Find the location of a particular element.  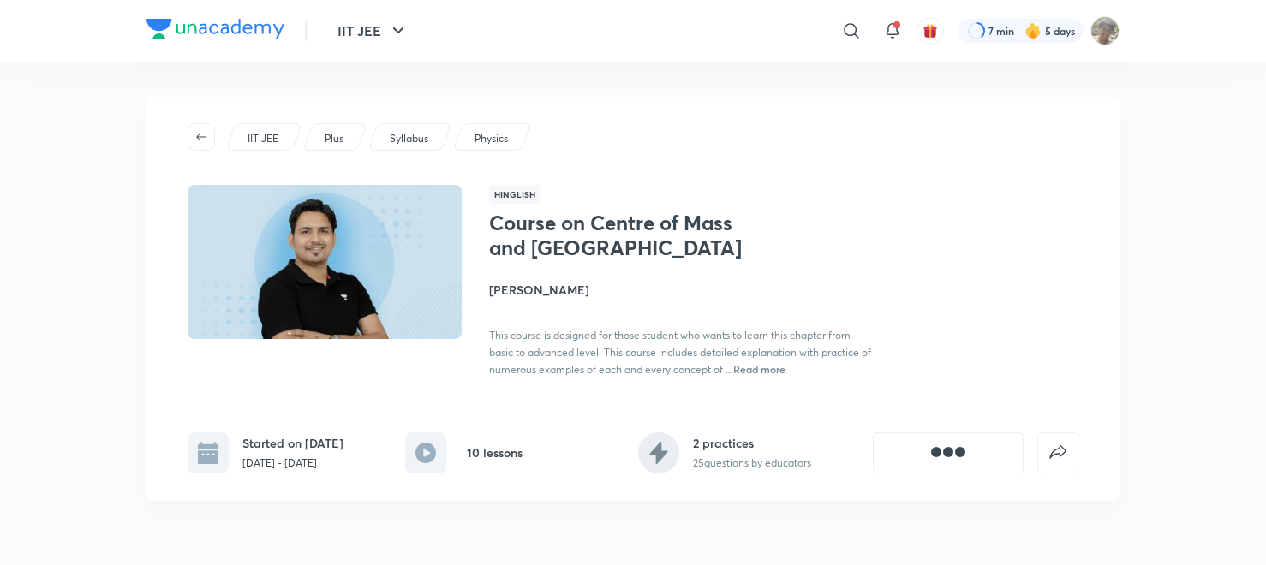

img: Company Logo is located at coordinates (215, 29).